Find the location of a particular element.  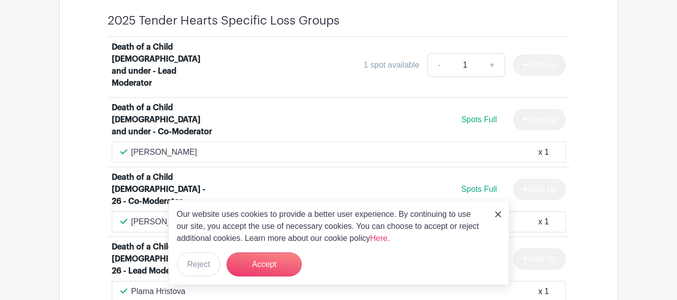

button: Reject is located at coordinates (199, 265).